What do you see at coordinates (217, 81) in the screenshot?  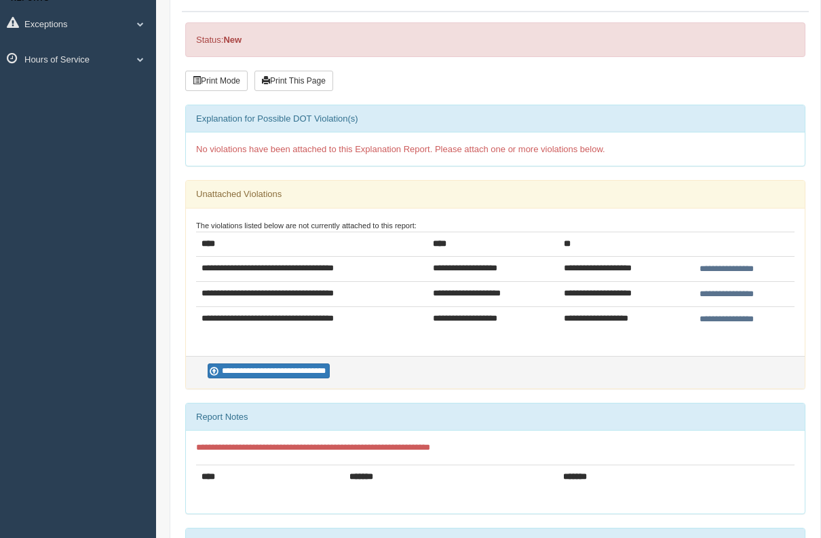 I see `button: Print Mode` at bounding box center [217, 81].